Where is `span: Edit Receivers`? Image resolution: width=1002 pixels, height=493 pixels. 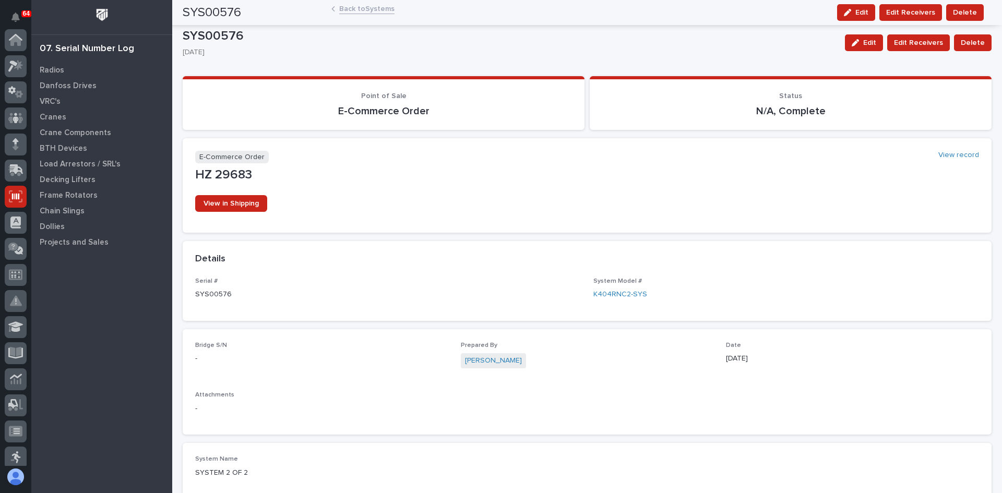
span: Edit Receivers is located at coordinates (919, 43).